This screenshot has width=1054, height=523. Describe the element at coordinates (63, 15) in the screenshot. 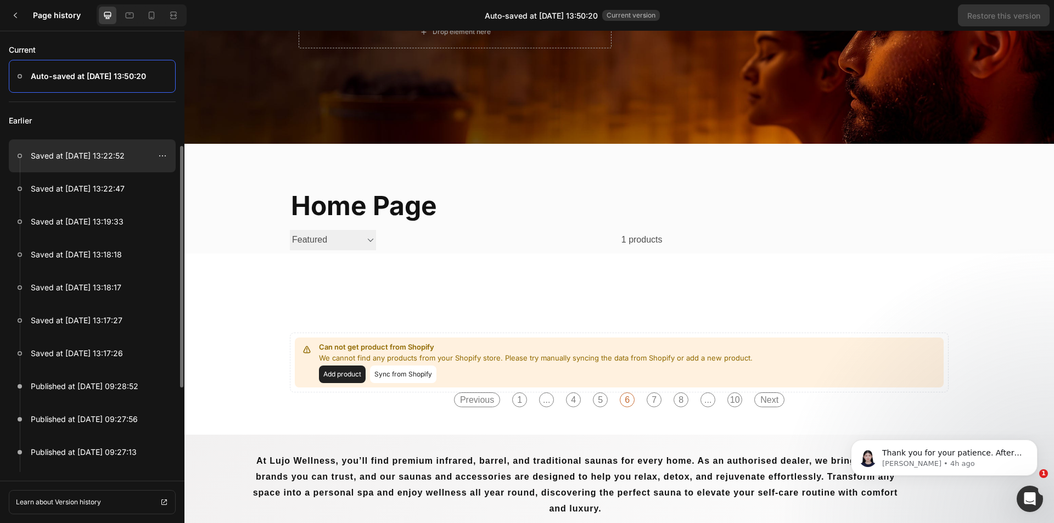

I see `h3: Page history` at that location.